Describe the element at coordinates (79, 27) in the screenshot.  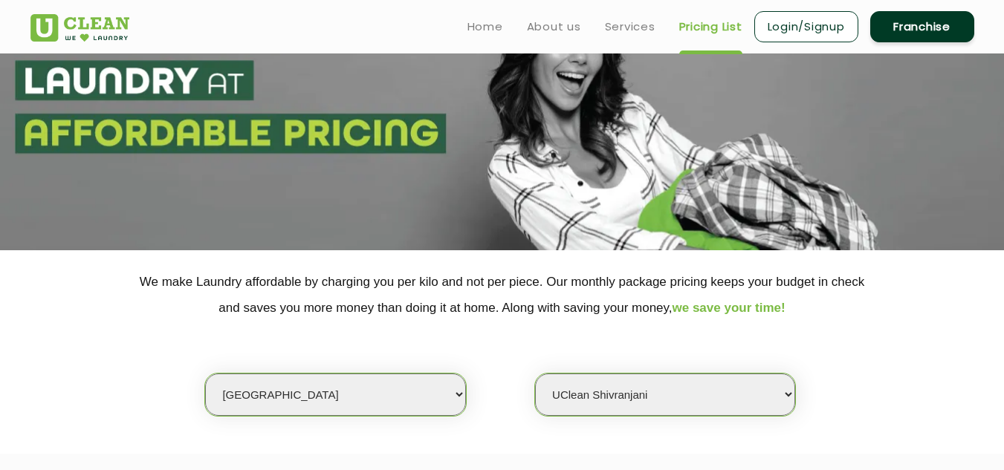
I see `img: UClean Laundry and Dry Cleaning` at that location.